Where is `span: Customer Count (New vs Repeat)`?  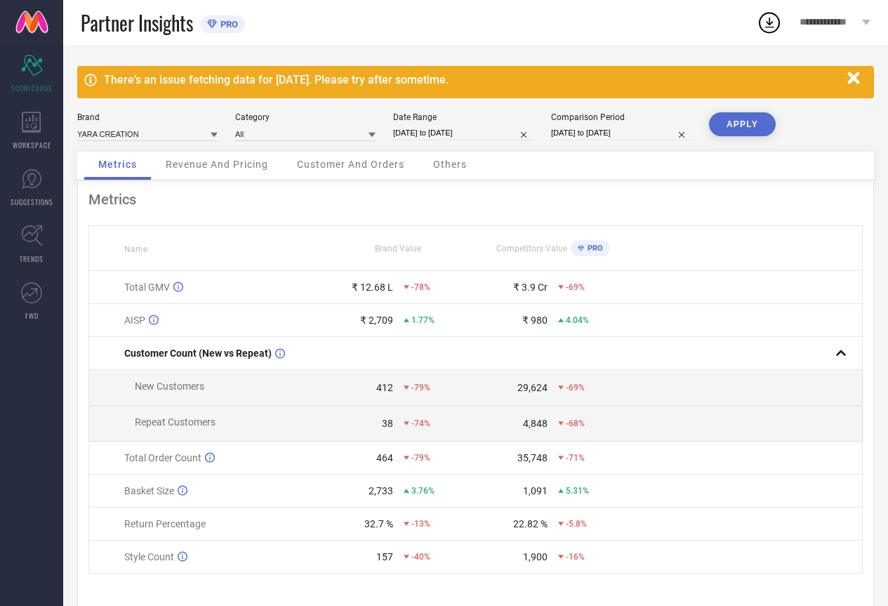
span: Customer Count (New vs Repeat) is located at coordinates (198, 353).